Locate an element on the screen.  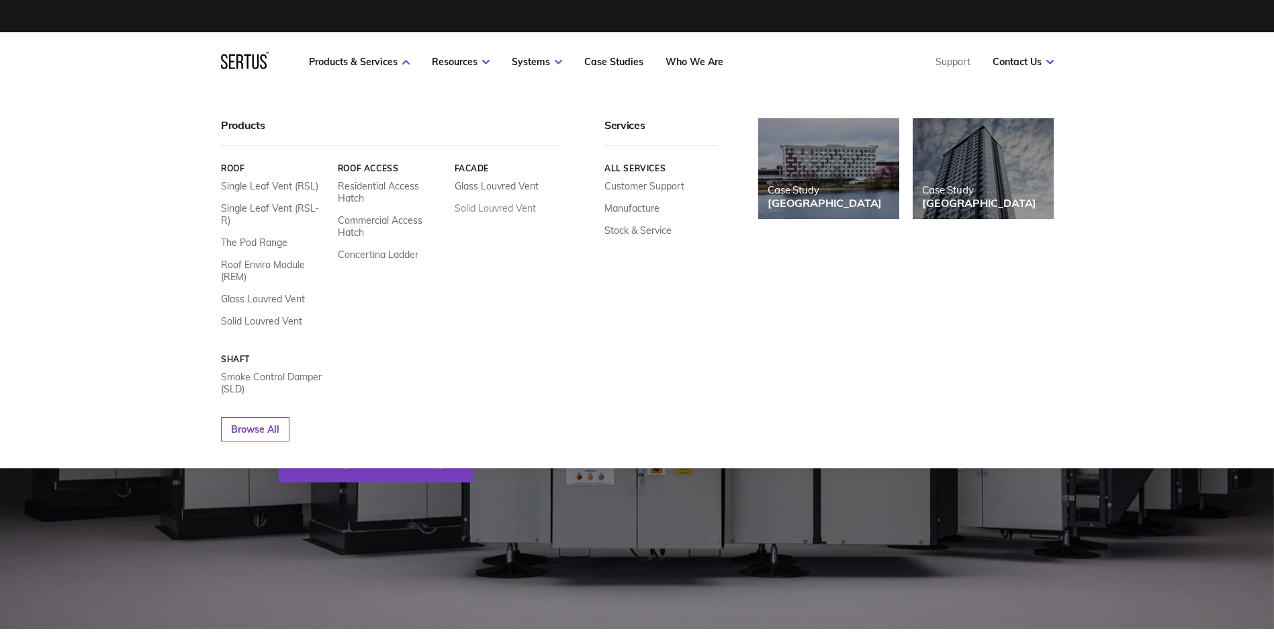
a: Roof is located at coordinates (274, 168).